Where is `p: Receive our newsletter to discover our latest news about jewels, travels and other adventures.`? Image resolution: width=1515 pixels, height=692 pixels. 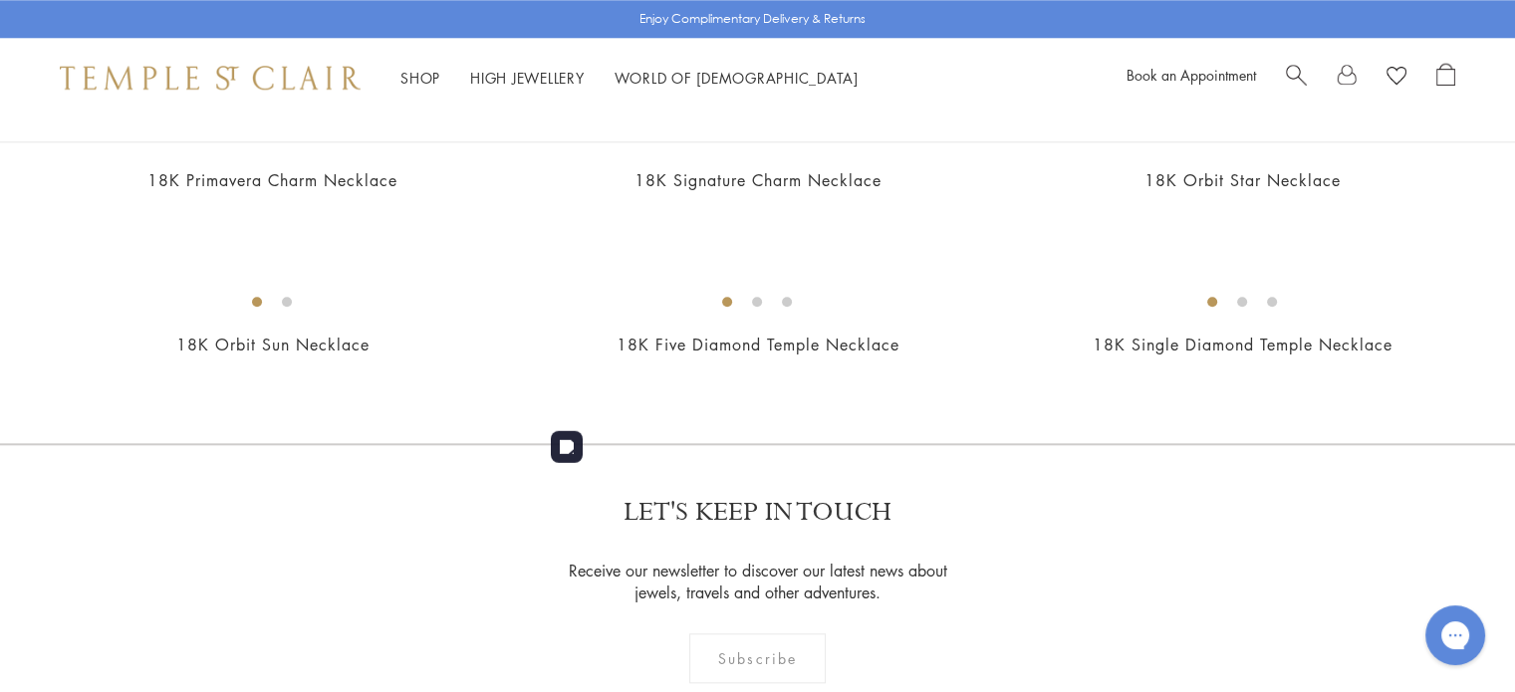
p: Receive our newsletter to discover our latest news about jewels, travels and other adventures. is located at coordinates (757, 582).